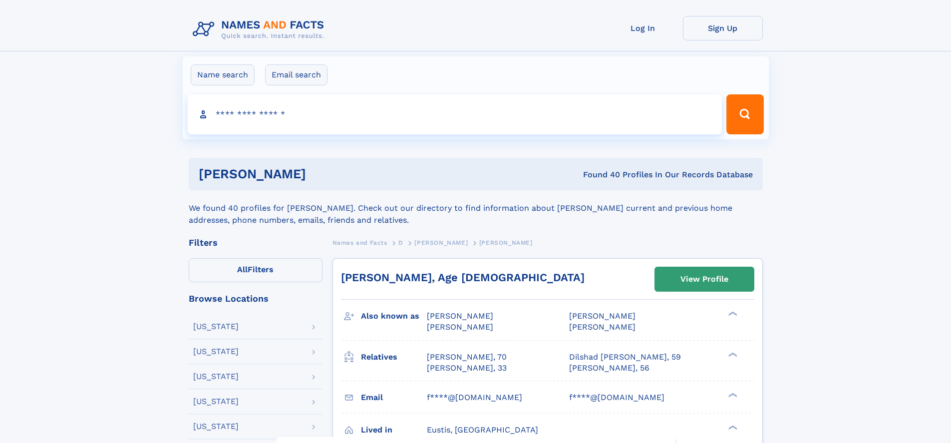 This screenshot has width=951, height=443. Describe the element at coordinates (394, 430) in the screenshot. I see `h3: Lived in` at that location.